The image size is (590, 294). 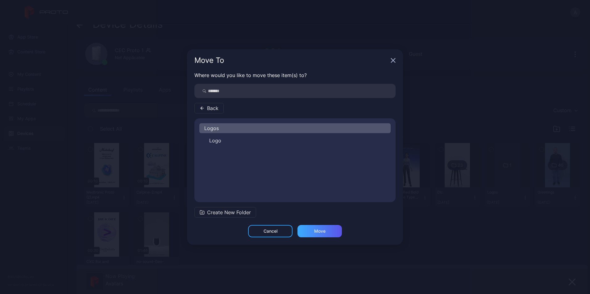 What do you see at coordinates (225, 212) in the screenshot?
I see `button: Create New Folder` at bounding box center [225, 212].